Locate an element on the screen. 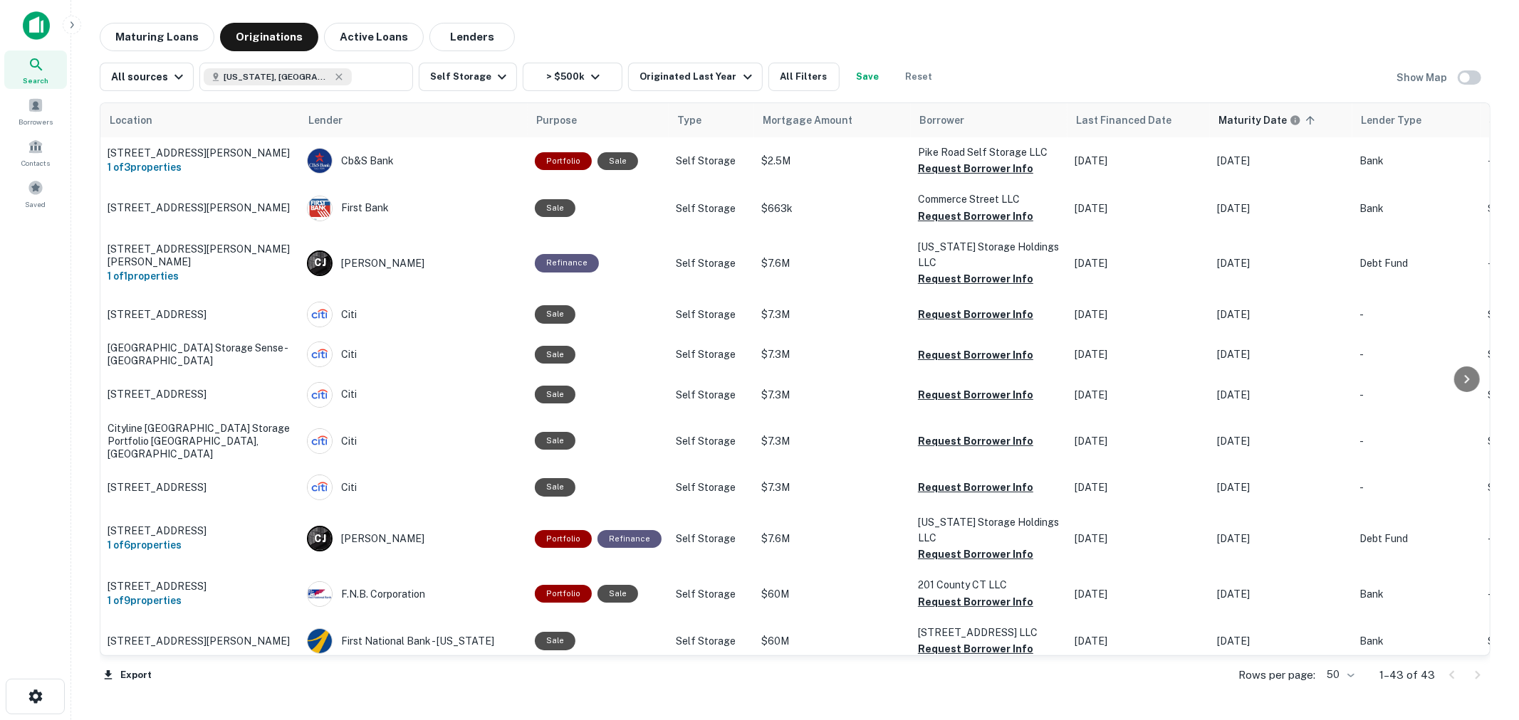 The width and height of the screenshot is (1519, 720). th: Type is located at coordinates (711, 120).